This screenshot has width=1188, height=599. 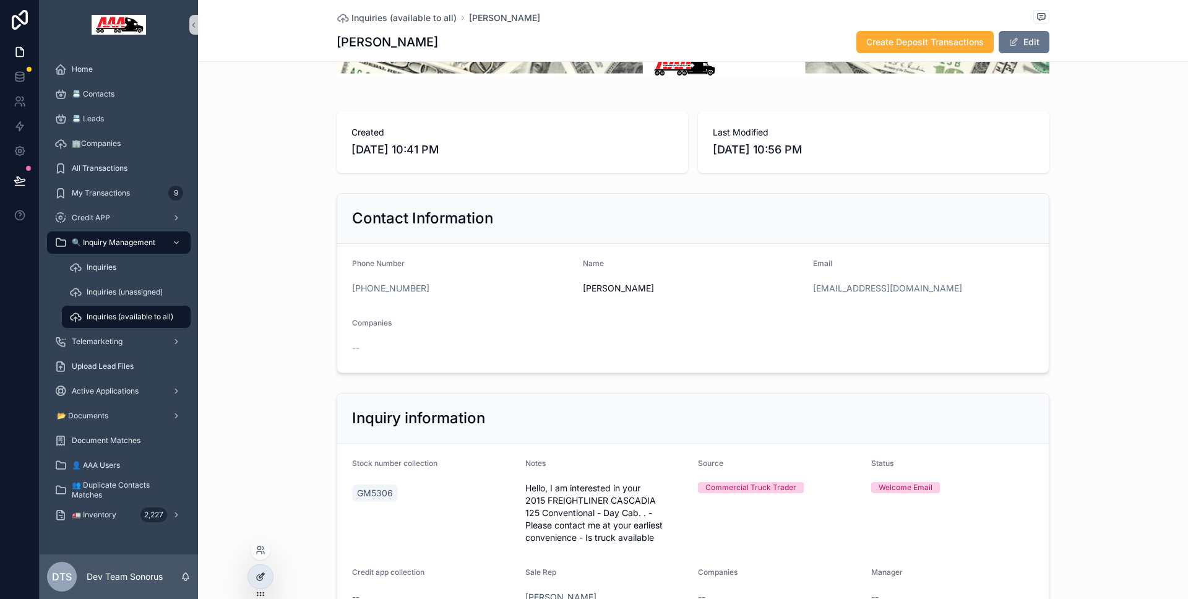 What do you see at coordinates (82, 416) in the screenshot?
I see `span: 📂 Documents` at bounding box center [82, 416].